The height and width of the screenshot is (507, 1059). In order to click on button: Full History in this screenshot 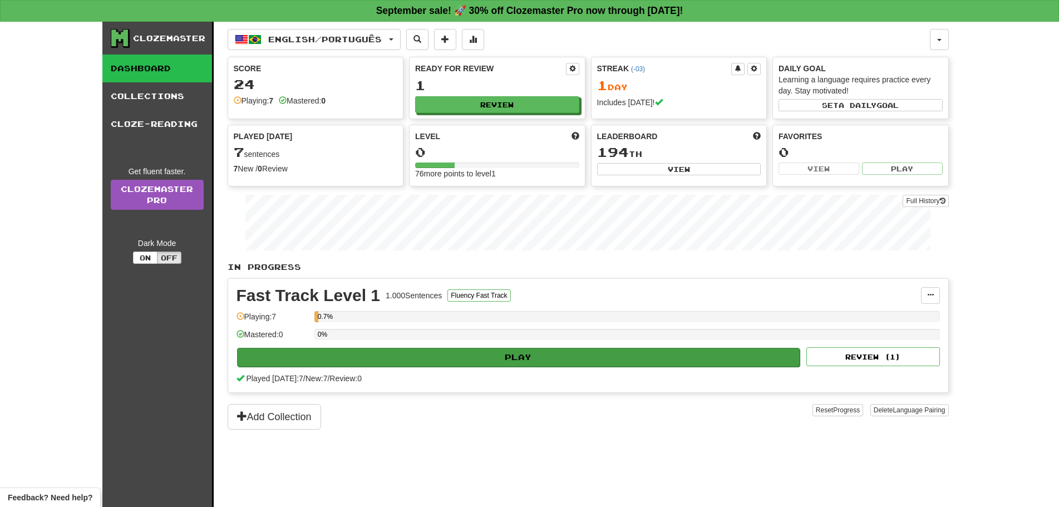, I will do `click(925, 201)`.